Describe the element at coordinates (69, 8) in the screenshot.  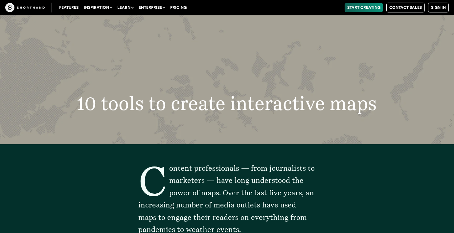
I see `a: Features` at that location.